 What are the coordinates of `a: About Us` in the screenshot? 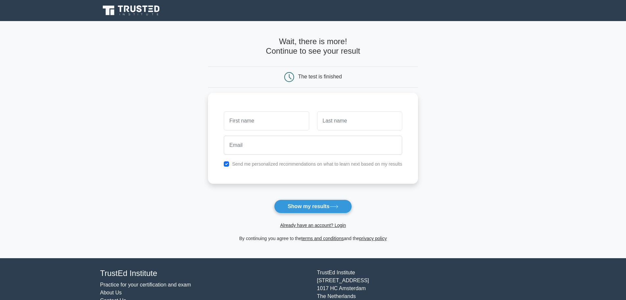 It's located at (111, 292).